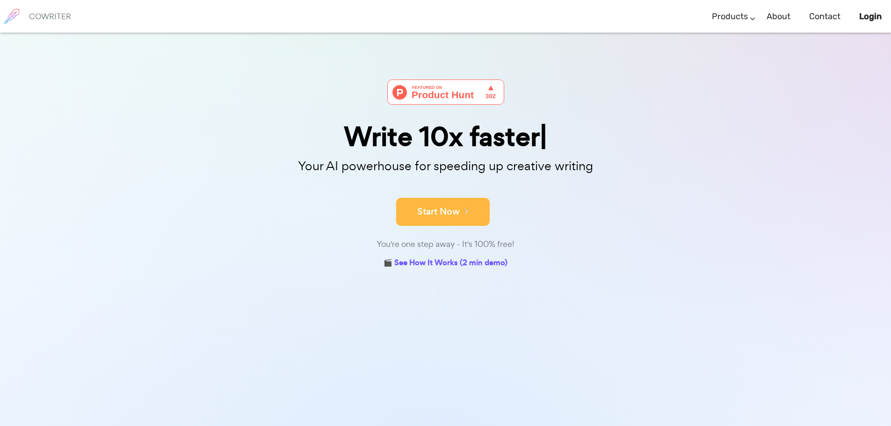 Image resolution: width=891 pixels, height=426 pixels. What do you see at coordinates (825, 16) in the screenshot?
I see `a: Contact` at bounding box center [825, 16].